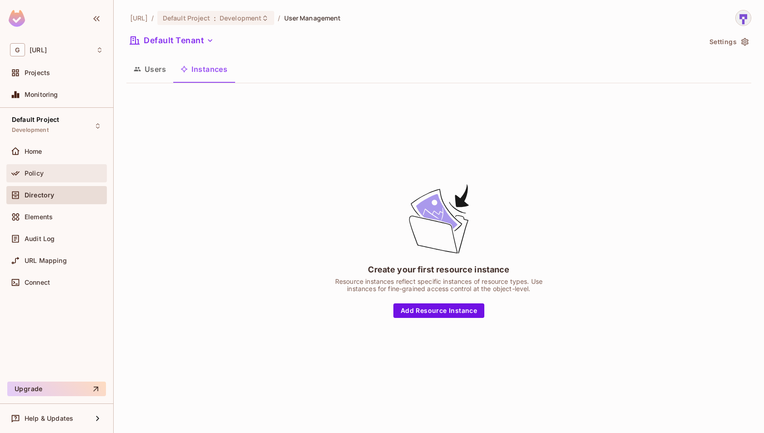 The image size is (764, 433). I want to click on span: Home, so click(33, 151).